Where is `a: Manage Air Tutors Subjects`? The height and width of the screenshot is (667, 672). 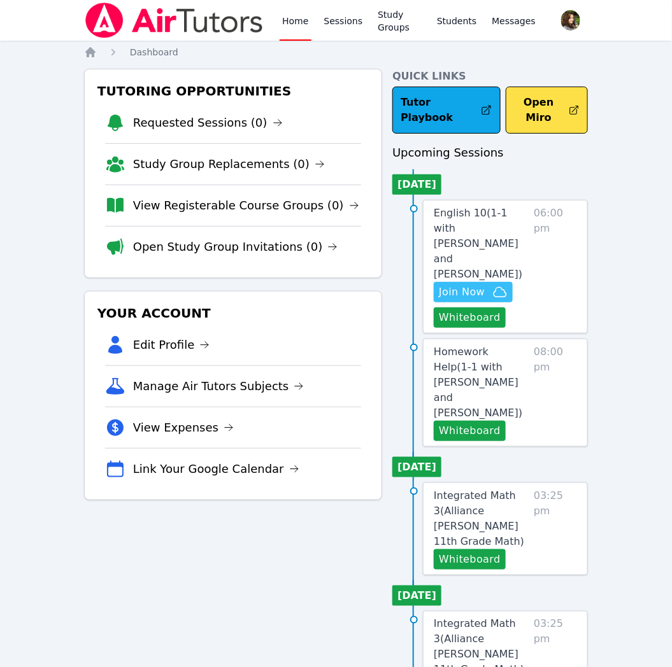 a: Manage Air Tutors Subjects is located at coordinates (218, 386).